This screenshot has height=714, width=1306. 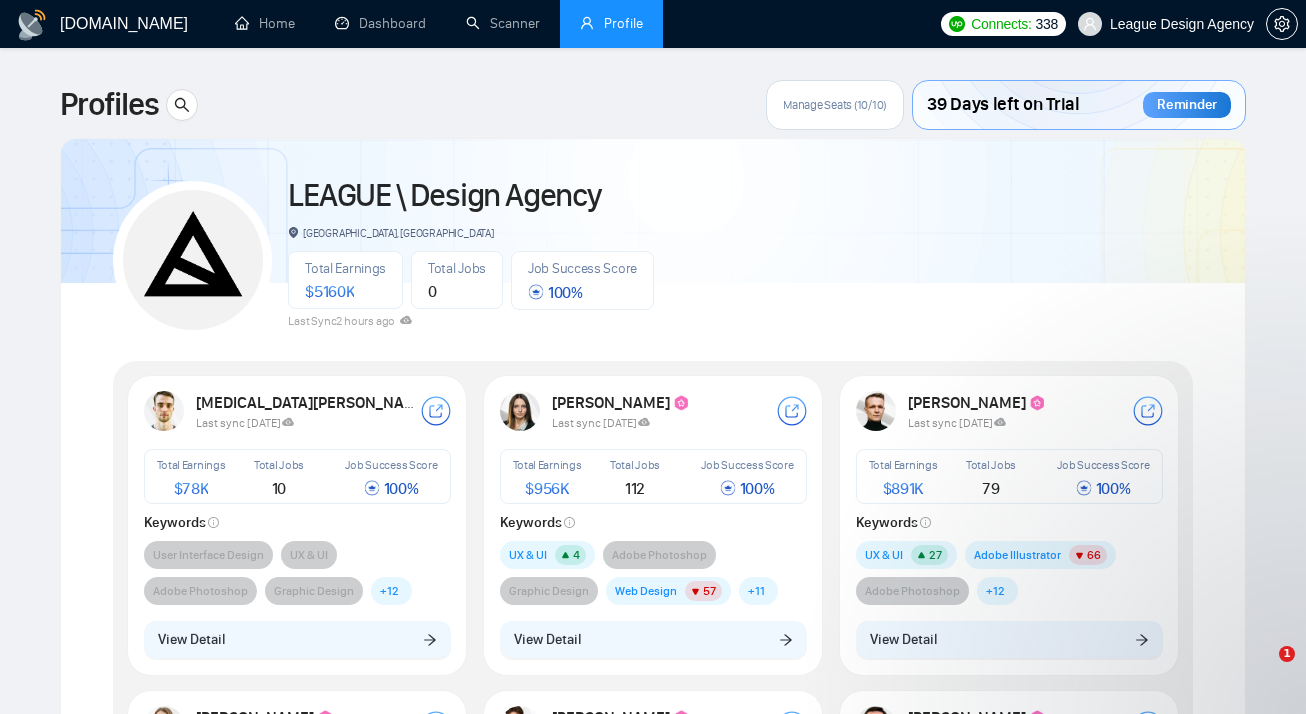 What do you see at coordinates (835, 105) in the screenshot?
I see `span: Manage Seats (10/10)` at bounding box center [835, 105].